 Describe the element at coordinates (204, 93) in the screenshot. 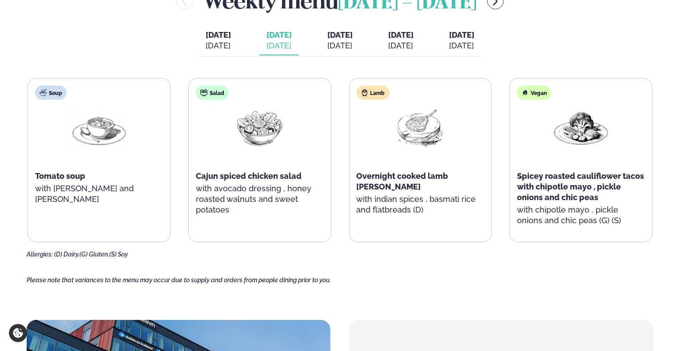

I see `img: salad.svg` at that location.